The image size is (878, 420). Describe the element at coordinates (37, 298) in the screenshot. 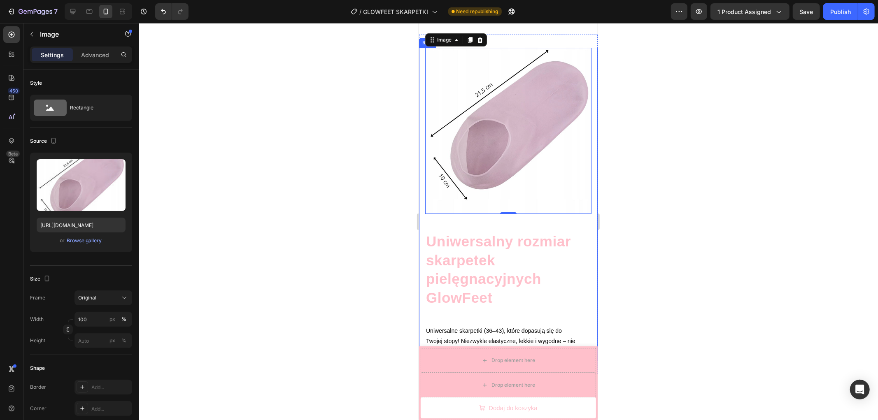

I see `label: Frame` at that location.